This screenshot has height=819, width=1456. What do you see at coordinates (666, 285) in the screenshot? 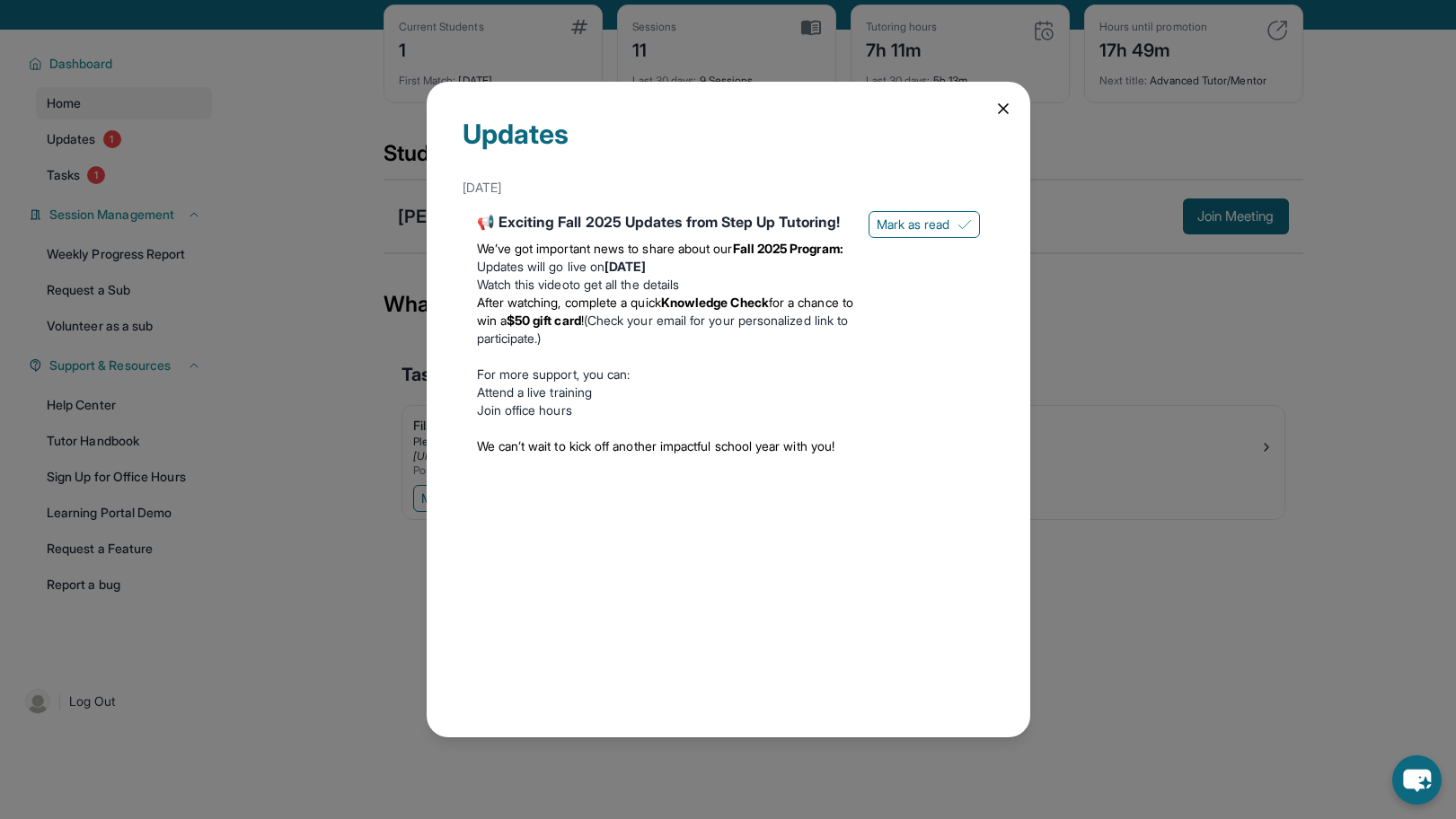
I see `li: to get all the details` at bounding box center [666, 285].